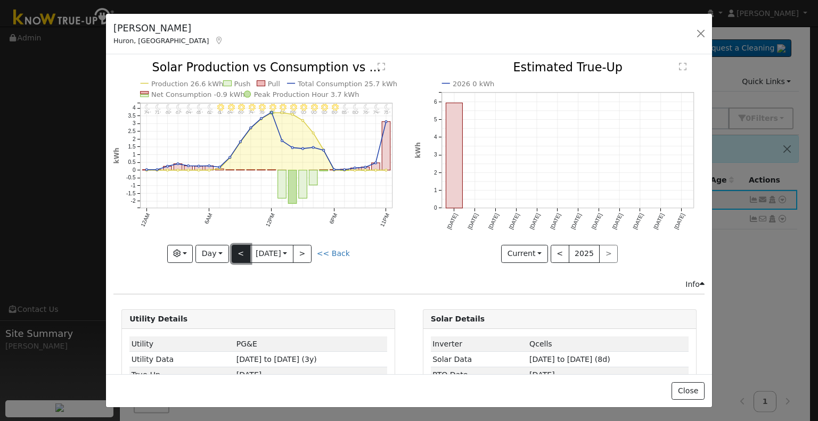 This screenshot has width=818, height=421. What do you see at coordinates (158, 112) in the screenshot?
I see `p: 71°` at bounding box center [158, 112].